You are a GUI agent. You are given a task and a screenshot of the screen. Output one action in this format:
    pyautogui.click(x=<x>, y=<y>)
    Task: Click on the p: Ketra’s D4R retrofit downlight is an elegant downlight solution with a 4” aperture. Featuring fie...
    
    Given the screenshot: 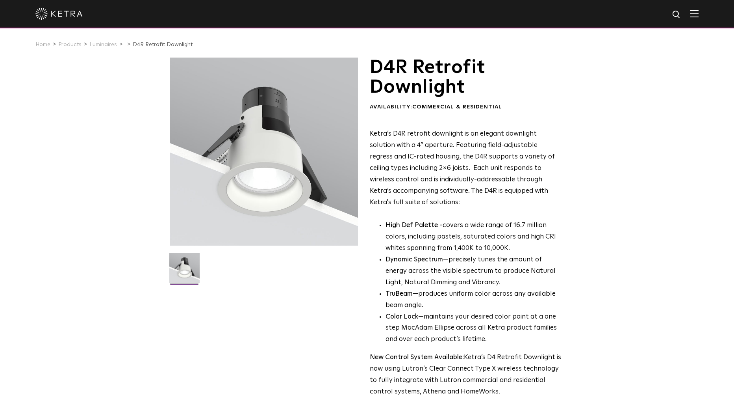 What is the action you would take?
    pyautogui.click(x=466, y=168)
    